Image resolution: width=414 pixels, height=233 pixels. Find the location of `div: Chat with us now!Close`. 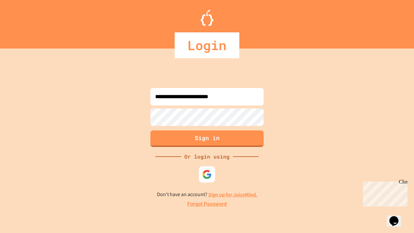

div: Chat with us now!Close is located at coordinates (24, 22).